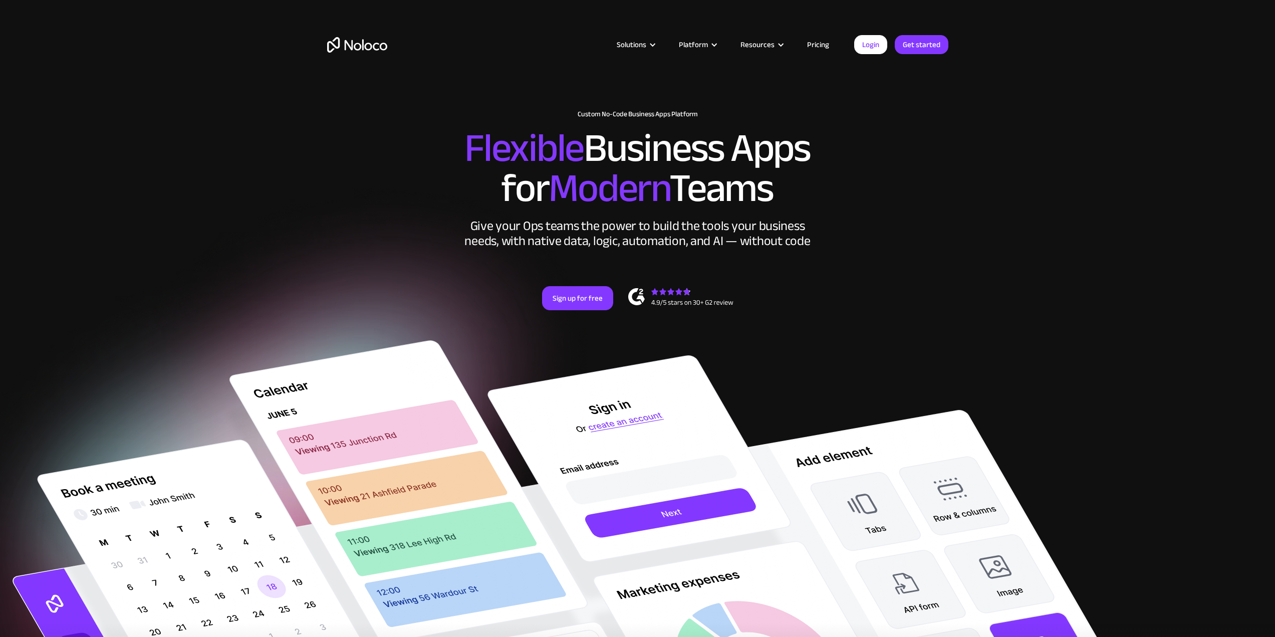 The height and width of the screenshot is (637, 1275). Describe the element at coordinates (921, 45) in the screenshot. I see `a: Get started` at that location.